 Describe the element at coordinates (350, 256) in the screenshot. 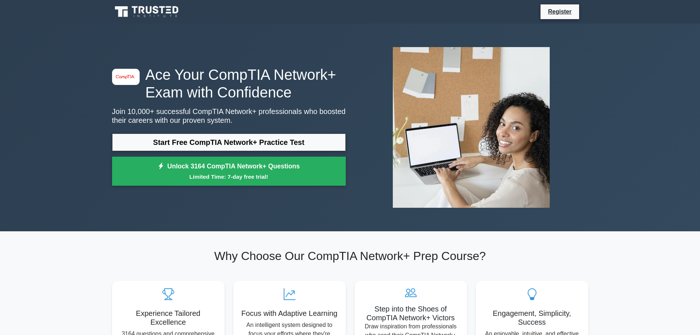

I see `h2: Why Choose Our CompTIA Network+ Prep Course?` at that location.